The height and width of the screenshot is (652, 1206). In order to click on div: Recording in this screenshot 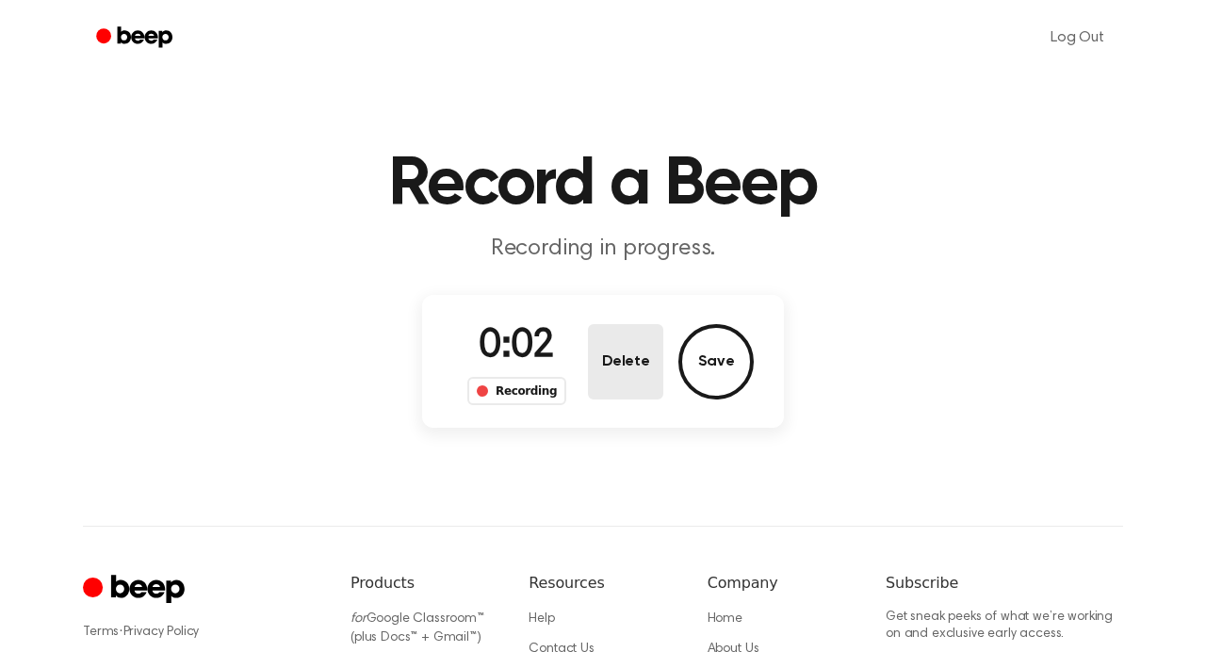, I will do `click(516, 391)`.